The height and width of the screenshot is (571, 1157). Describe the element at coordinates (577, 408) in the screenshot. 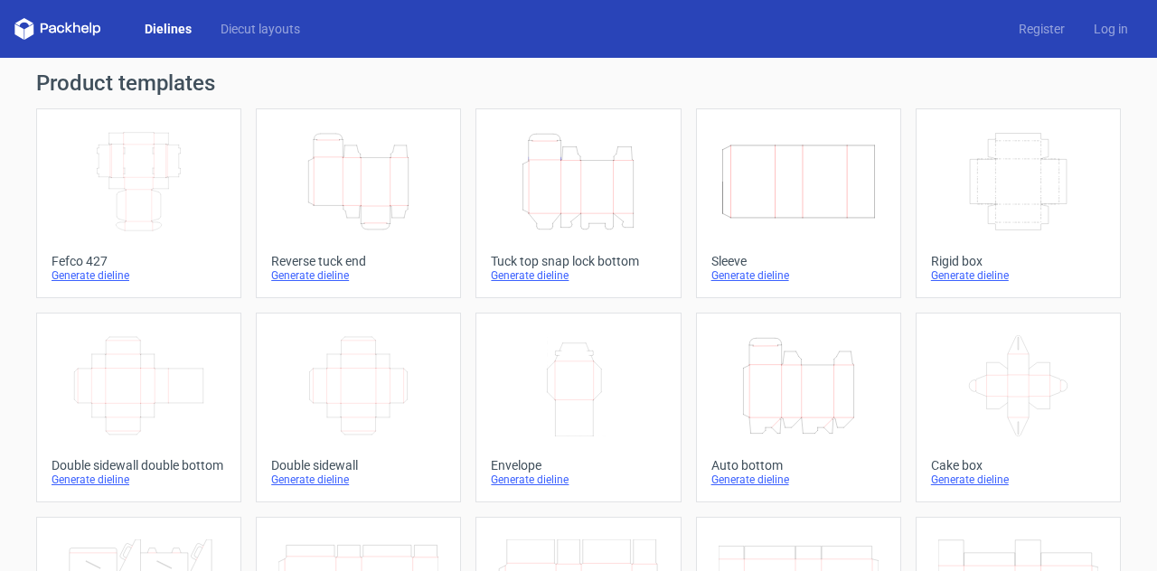

I see `a: EnvelopeGenerate dieline` at that location.